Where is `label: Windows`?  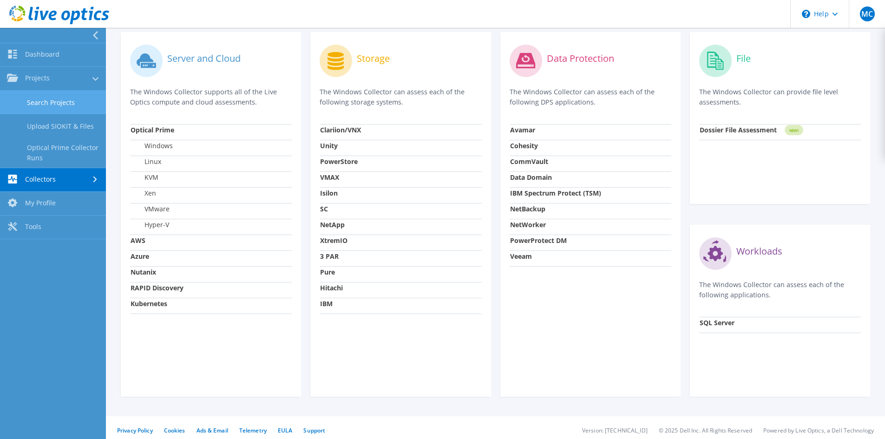
label: Windows is located at coordinates (151, 146).